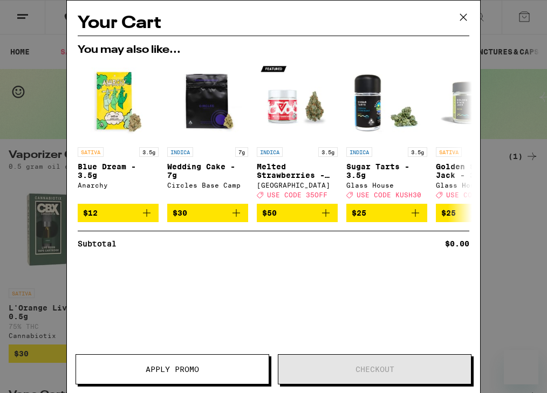 This screenshot has height=393, width=547. I want to click on button: Apply Promo, so click(172, 369).